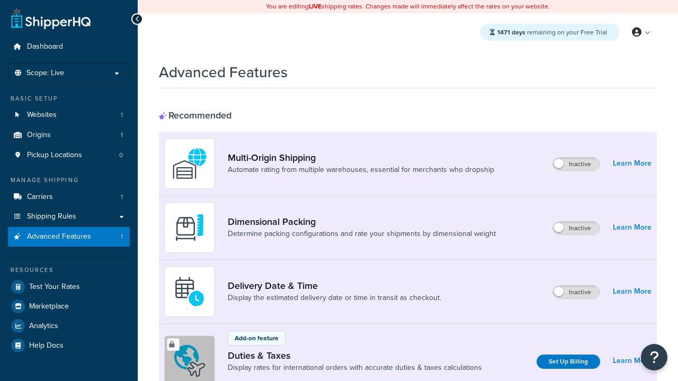 Image resolution: width=678 pixels, height=381 pixels. Describe the element at coordinates (69, 270) in the screenshot. I see `div: Resources` at that location.